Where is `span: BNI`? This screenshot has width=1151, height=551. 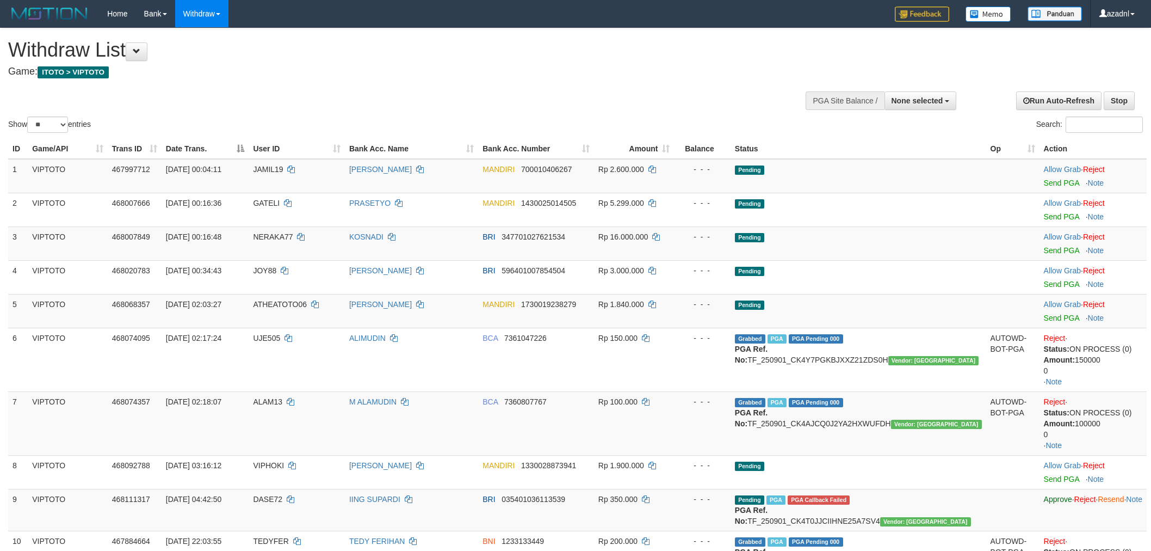
span: BNI is located at coordinates (489, 541).